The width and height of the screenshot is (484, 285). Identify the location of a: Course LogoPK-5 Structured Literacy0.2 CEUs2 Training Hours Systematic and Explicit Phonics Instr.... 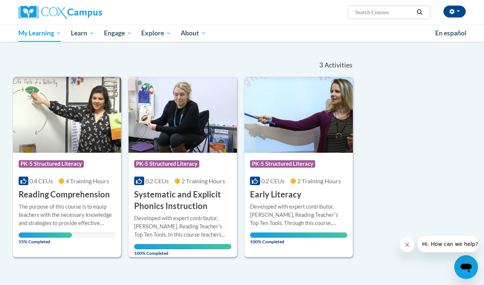
(183, 167).